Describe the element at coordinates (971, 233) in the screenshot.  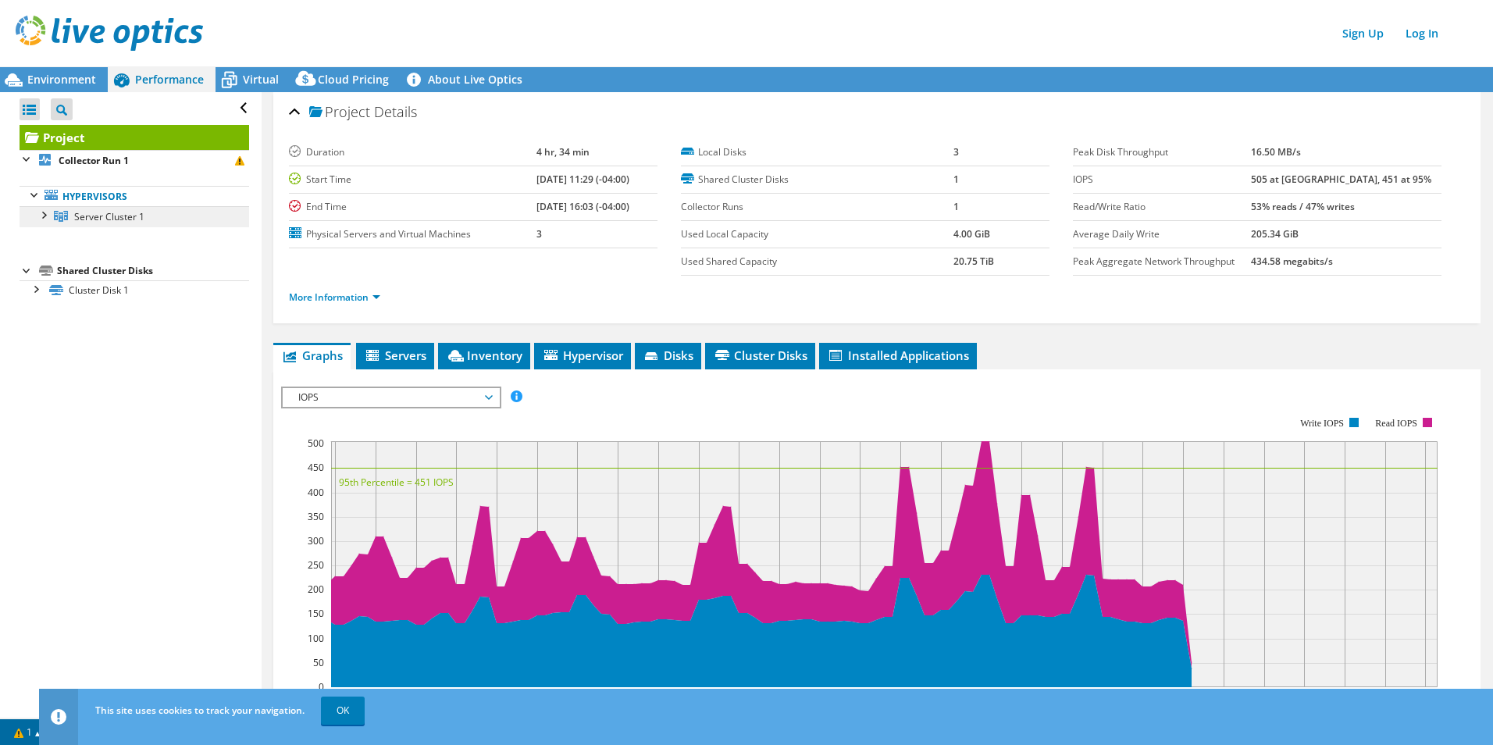
I see `b: 4.00 GiB` at that location.